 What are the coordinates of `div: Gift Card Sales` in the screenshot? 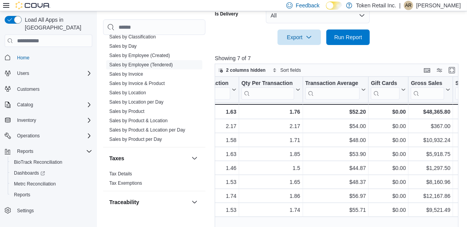 It's located at (386, 90).